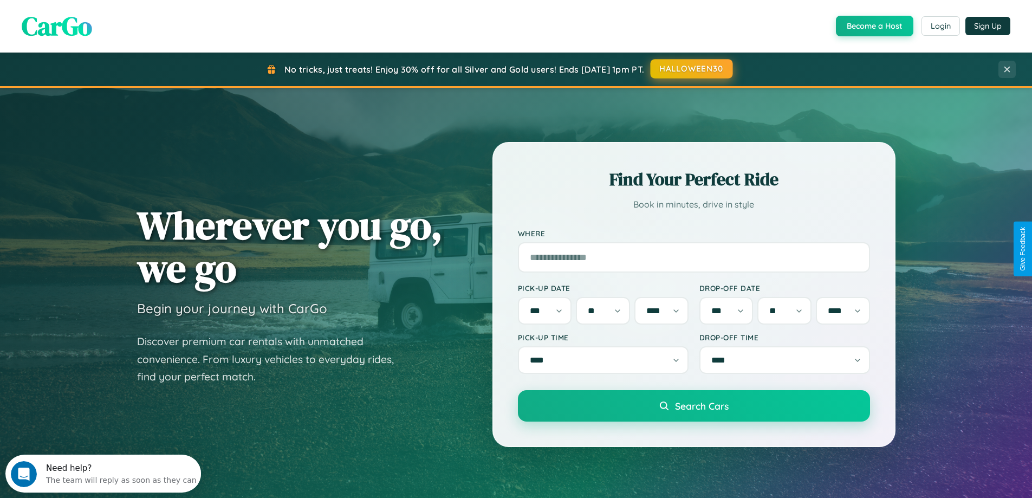  Describe the element at coordinates (702, 406) in the screenshot. I see `span: Search Cars` at that location.